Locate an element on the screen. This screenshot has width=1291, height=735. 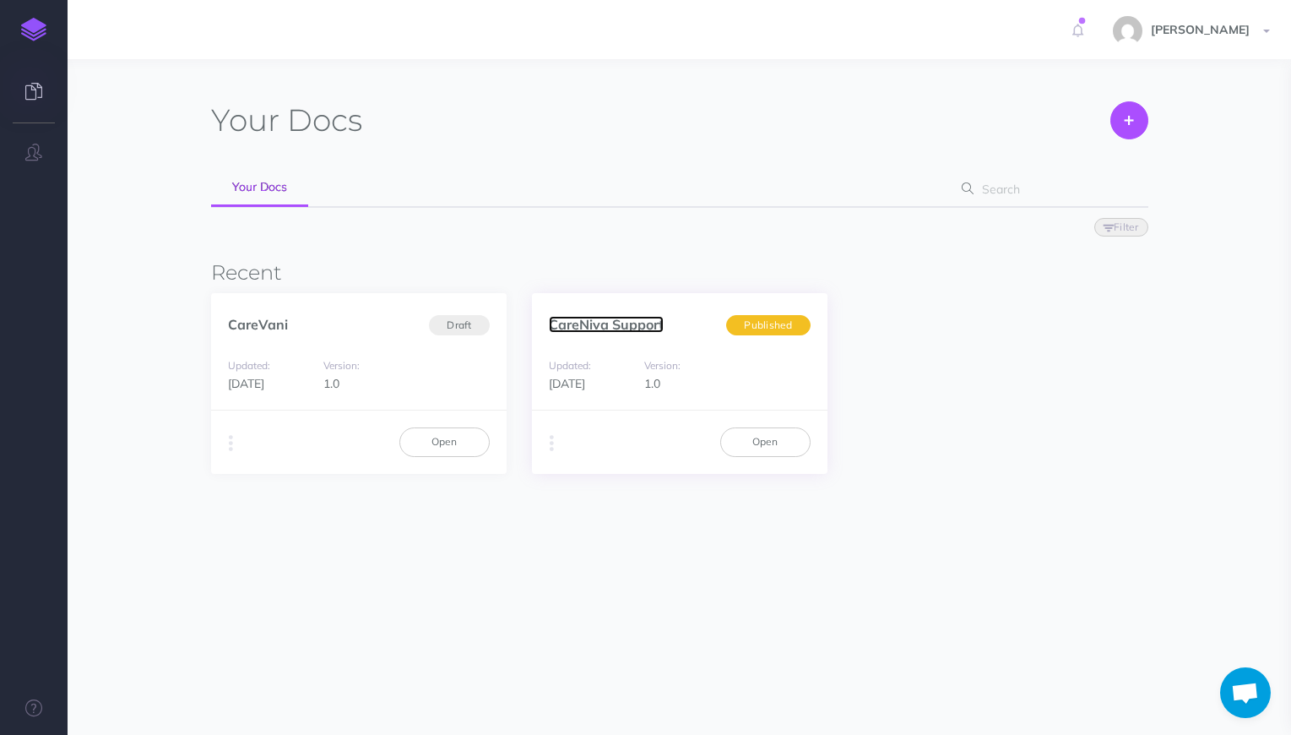
h1: Docs is located at coordinates (286, 120).